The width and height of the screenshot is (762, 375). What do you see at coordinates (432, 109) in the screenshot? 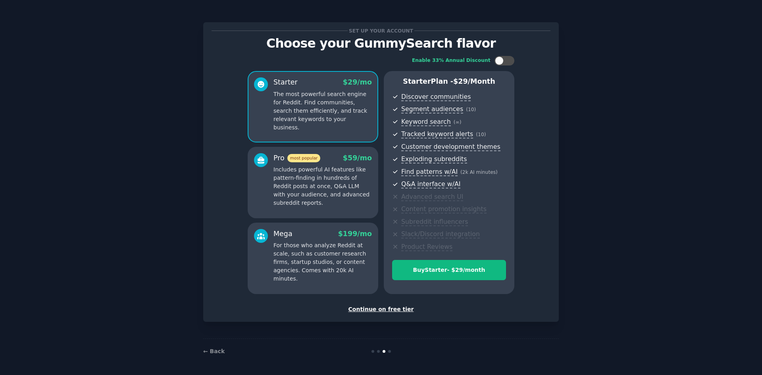
I see `span: Segment audiences` at bounding box center [432, 109].